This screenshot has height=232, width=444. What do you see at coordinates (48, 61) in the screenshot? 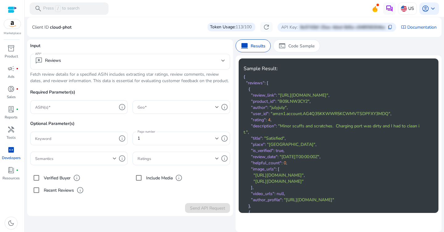
I see `div: Reviews` at bounding box center [48, 61].